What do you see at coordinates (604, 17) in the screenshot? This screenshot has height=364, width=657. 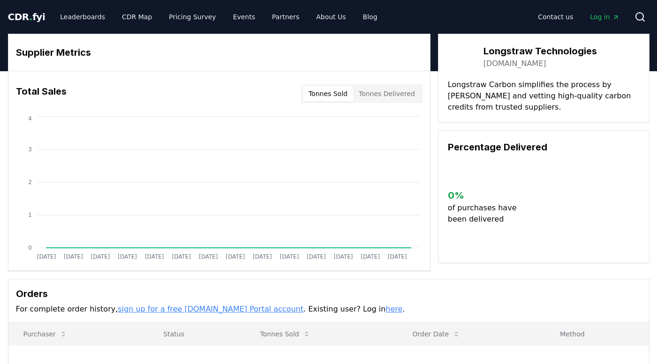 I see `span: Log in` at bounding box center [604, 17].